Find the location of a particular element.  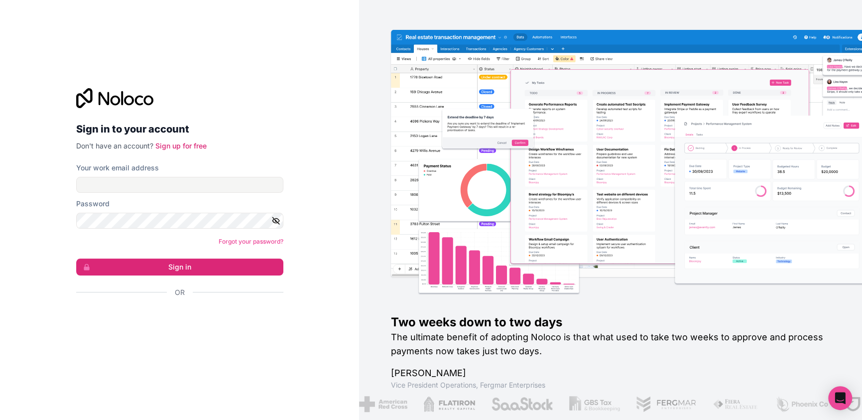

img: /assets/fergmar-CudnrXN5.png is located at coordinates (666, 404).